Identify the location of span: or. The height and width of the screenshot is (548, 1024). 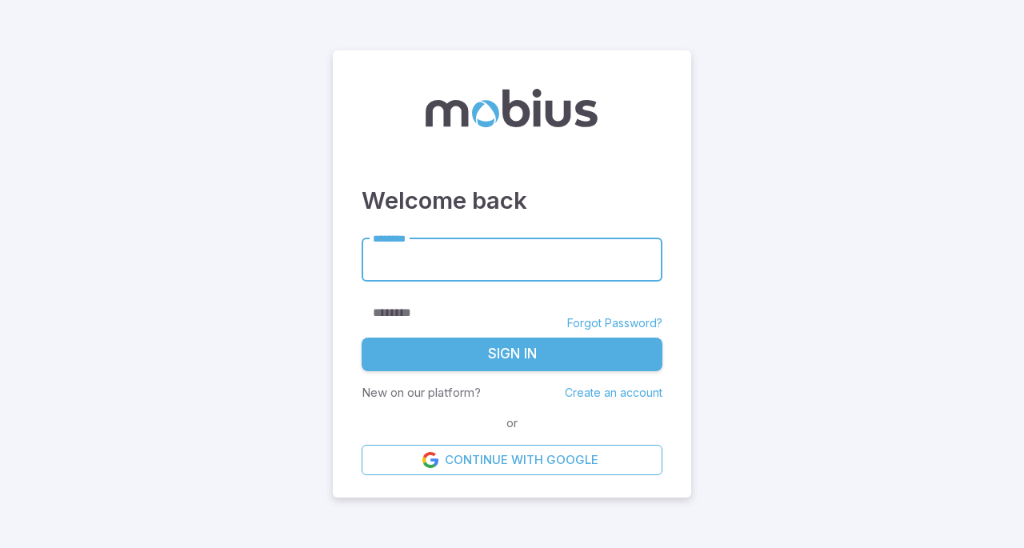
(512, 423).